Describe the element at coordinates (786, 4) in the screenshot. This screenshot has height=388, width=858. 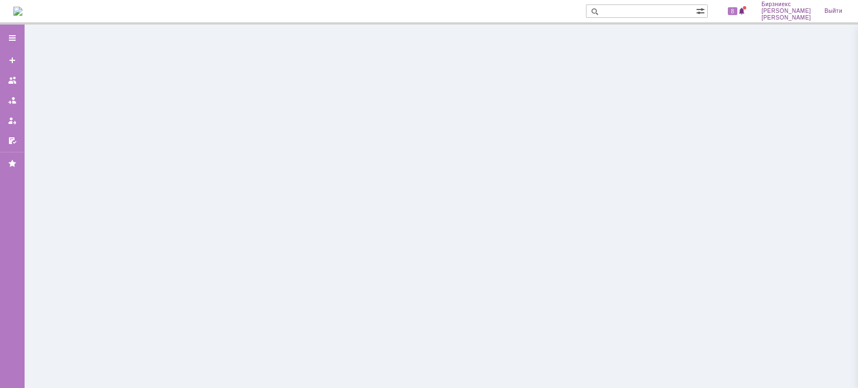
I see `span: Бирзниекс` at that location.